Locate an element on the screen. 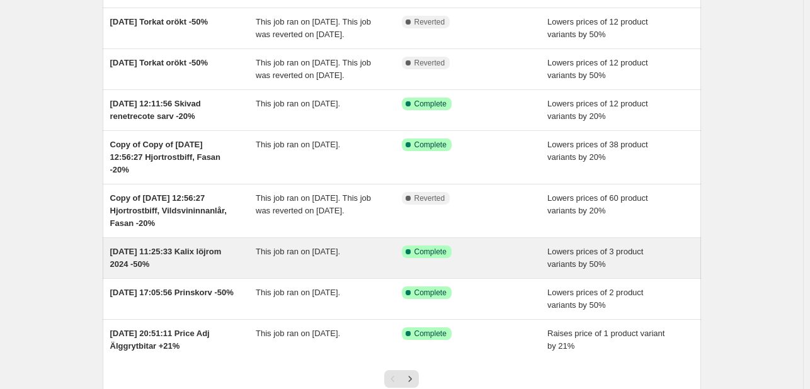 The image size is (810, 389). span: Raises price of 1 product variant by 21% is located at coordinates (606, 340).